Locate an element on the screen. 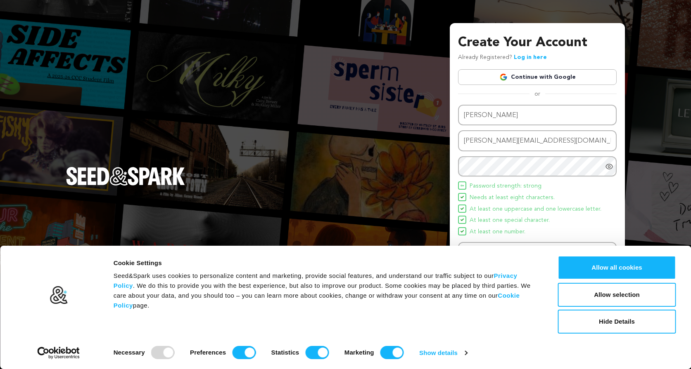 Image resolution: width=691 pixels, height=369 pixels. strong: Necessary is located at coordinates (129, 353).